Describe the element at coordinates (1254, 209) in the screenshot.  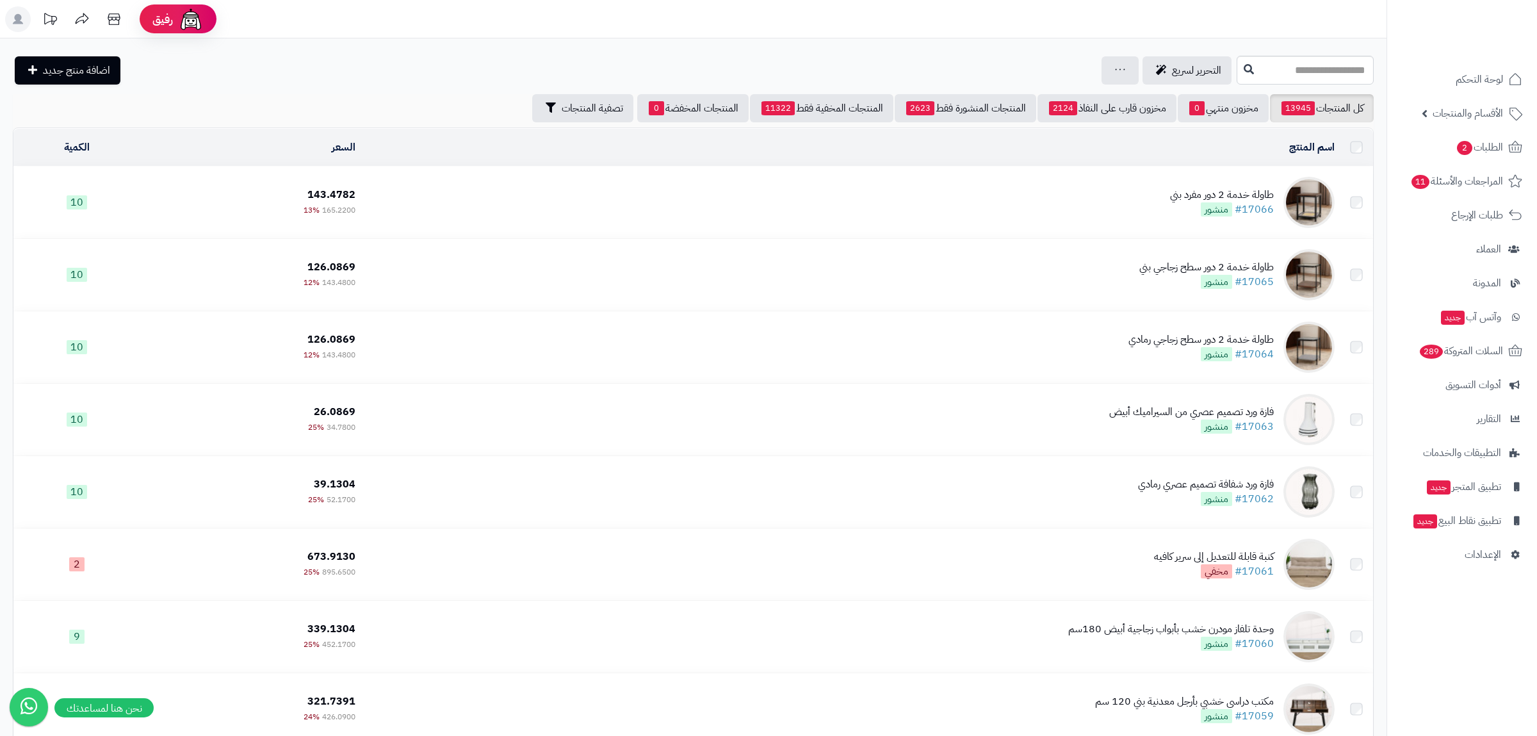
I see `a: #17066` at that location.